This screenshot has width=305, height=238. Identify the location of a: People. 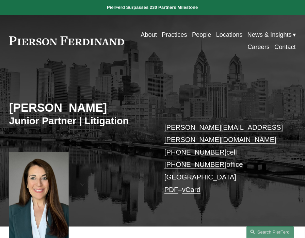
(201, 35).